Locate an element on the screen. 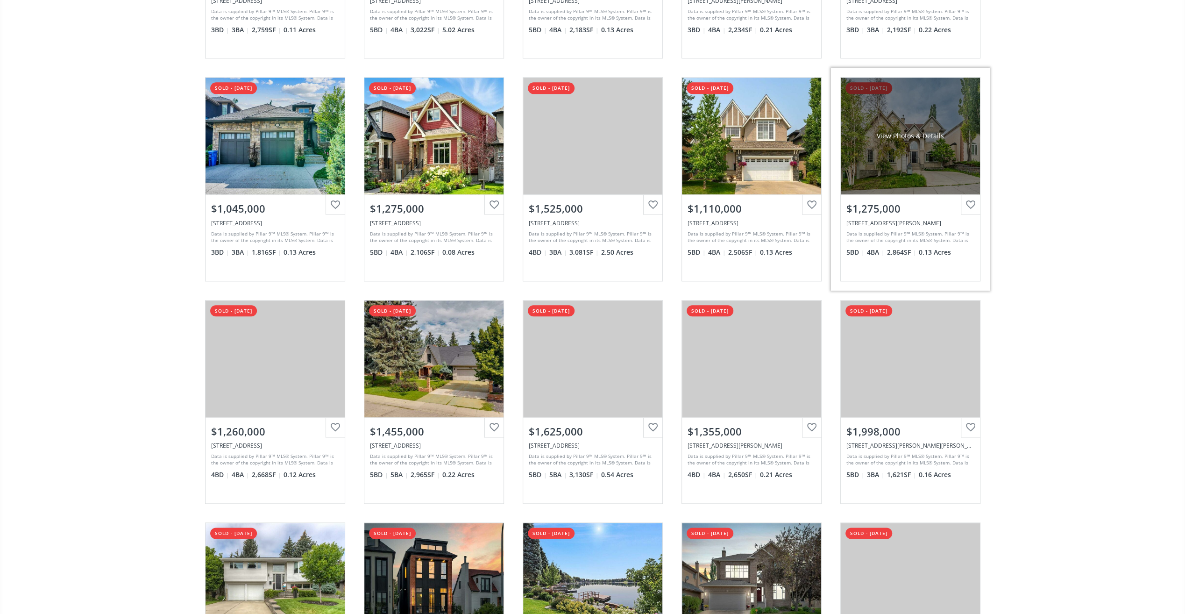  div: $1,998,000 is located at coordinates (911, 431).